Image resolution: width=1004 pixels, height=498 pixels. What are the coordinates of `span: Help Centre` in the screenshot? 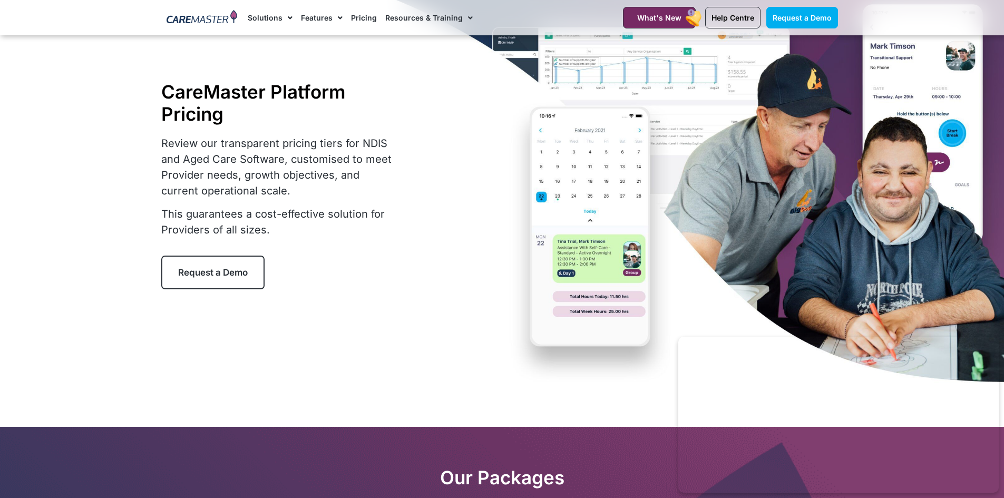 It's located at (732, 17).